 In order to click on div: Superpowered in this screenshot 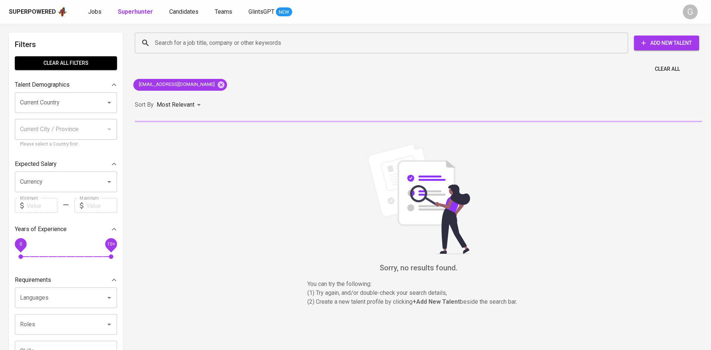, I will do `click(32, 12)`.